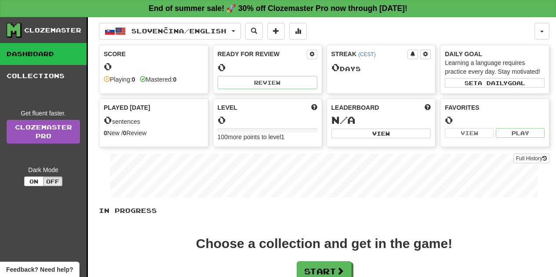  I want to click on button: Add sentence to collection, so click(276, 31).